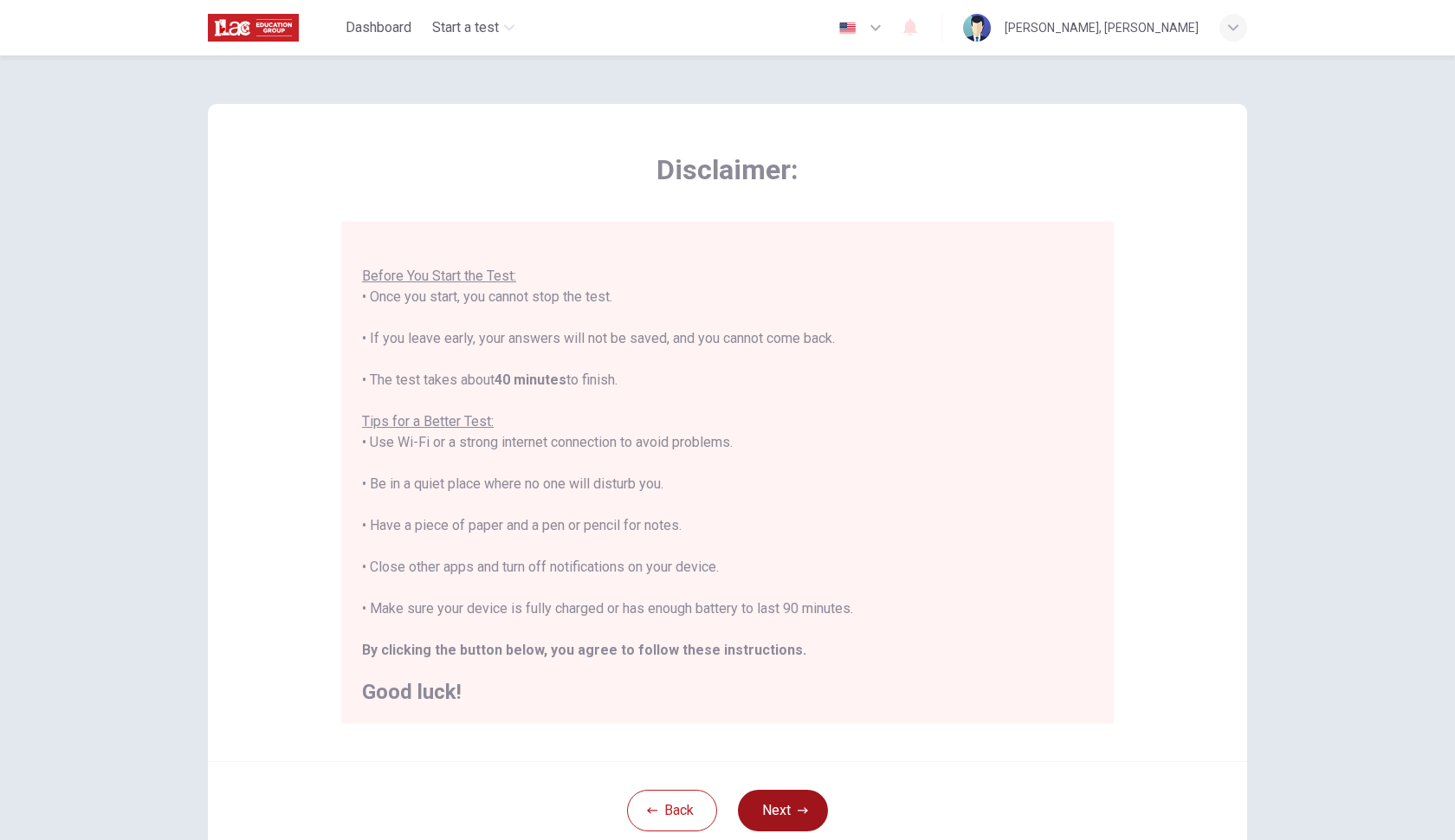 Image resolution: width=1455 pixels, height=840 pixels. I want to click on b: 40 minutes, so click(530, 379).